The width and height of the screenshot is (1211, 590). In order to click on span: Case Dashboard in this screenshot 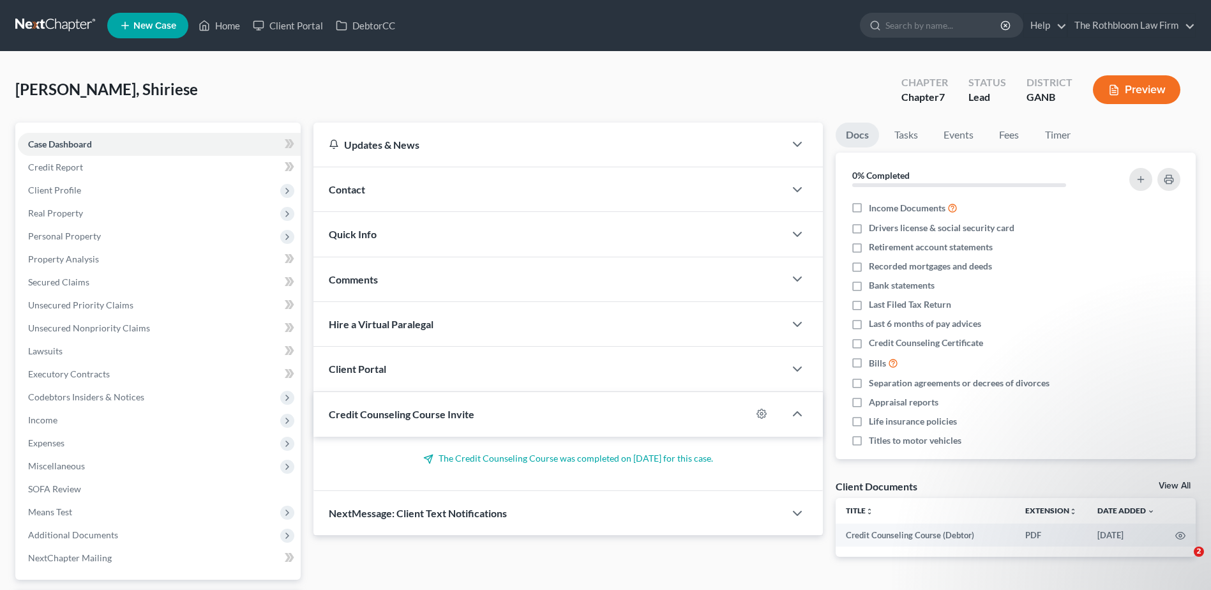, I will do `click(60, 144)`.